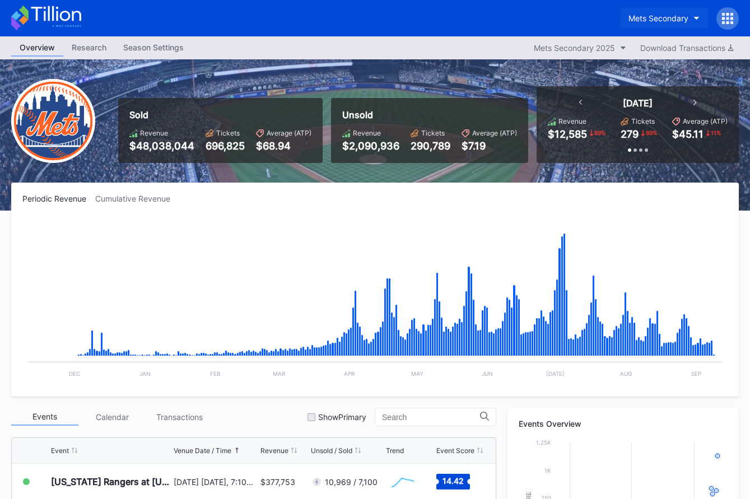  I want to click on div: Research, so click(89, 47).